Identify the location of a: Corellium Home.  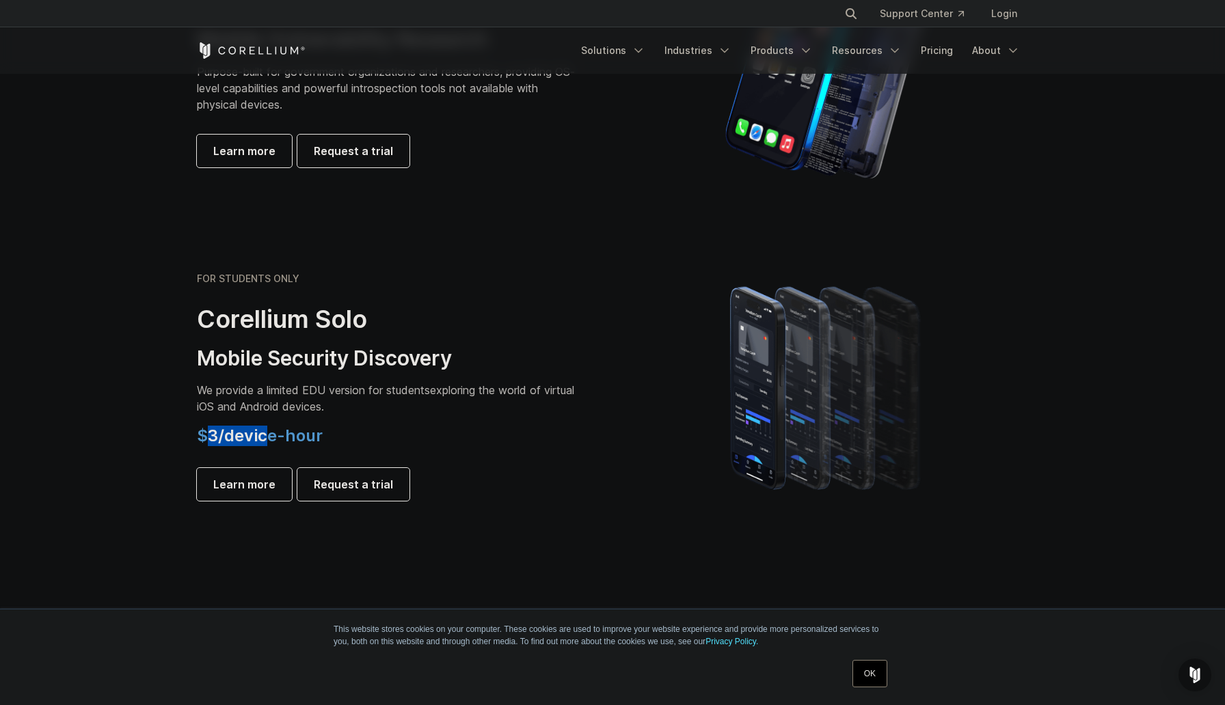
(251, 51).